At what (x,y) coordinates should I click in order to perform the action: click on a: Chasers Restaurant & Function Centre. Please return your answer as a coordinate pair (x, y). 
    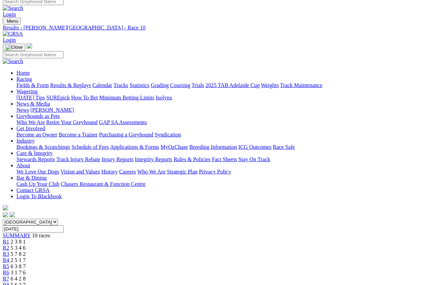
    Looking at the image, I should click on (103, 184).